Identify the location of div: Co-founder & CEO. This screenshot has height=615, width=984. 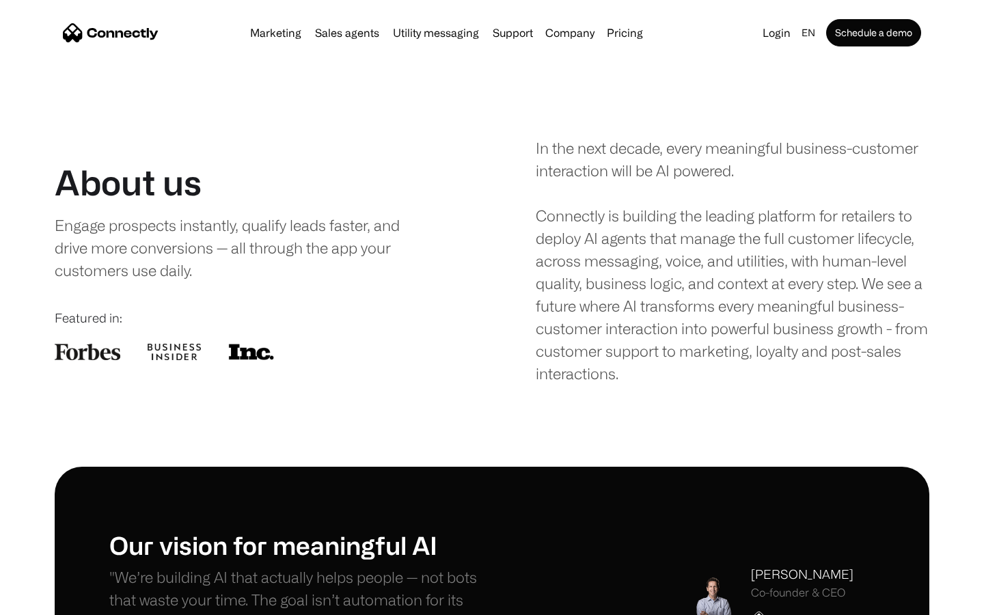
(803, 593).